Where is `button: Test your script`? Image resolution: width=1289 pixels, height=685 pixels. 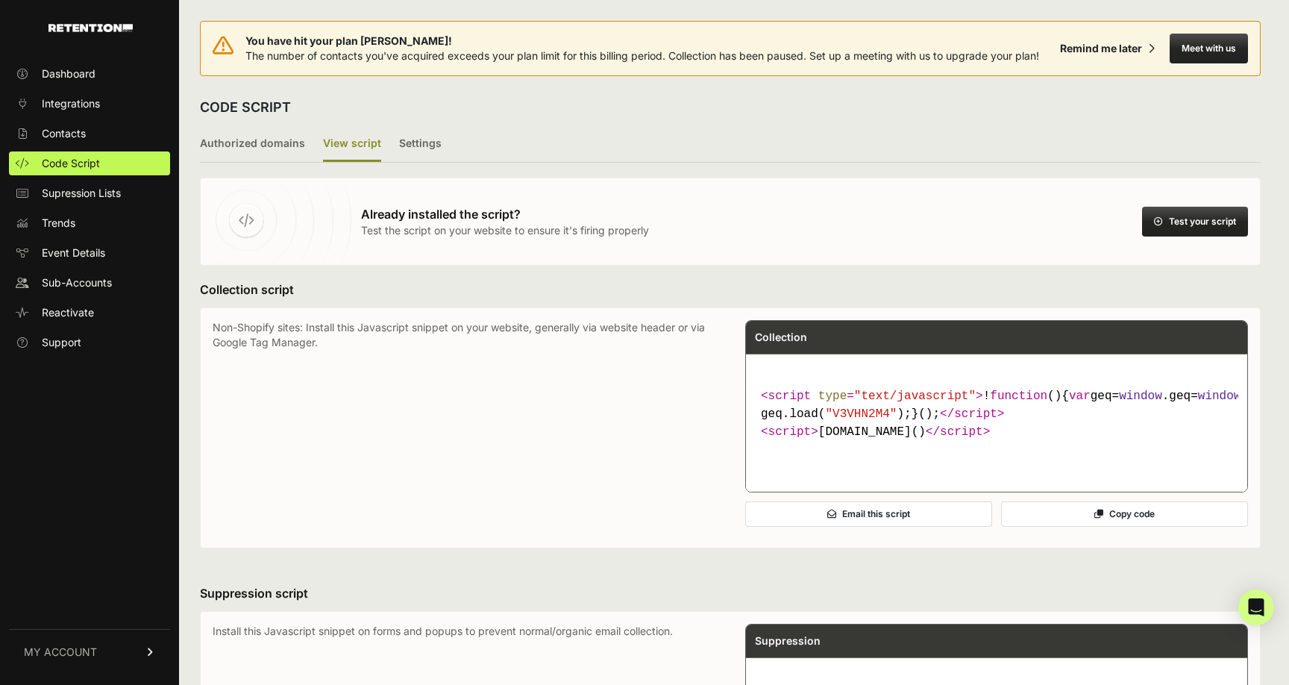 button: Test your script is located at coordinates (1195, 222).